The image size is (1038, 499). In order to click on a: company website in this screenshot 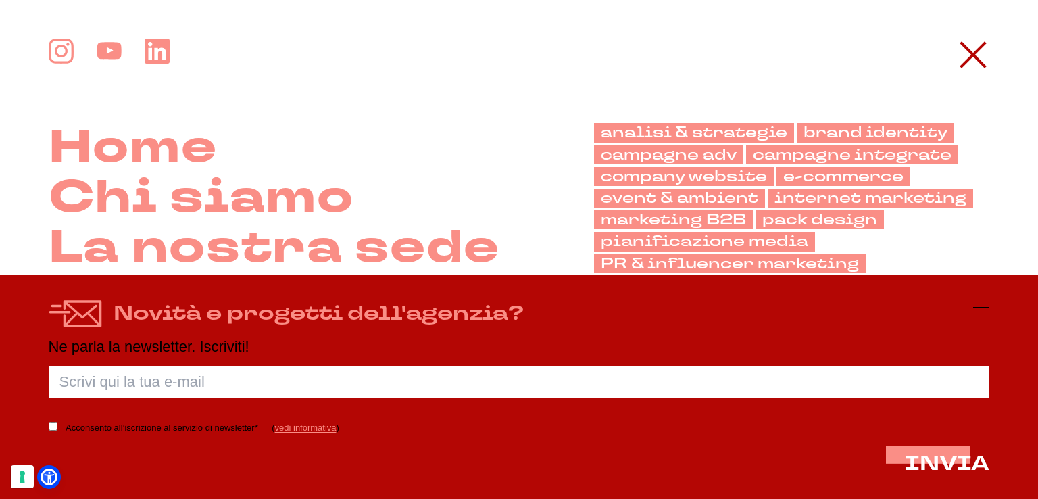, I will do `click(684, 176)`.